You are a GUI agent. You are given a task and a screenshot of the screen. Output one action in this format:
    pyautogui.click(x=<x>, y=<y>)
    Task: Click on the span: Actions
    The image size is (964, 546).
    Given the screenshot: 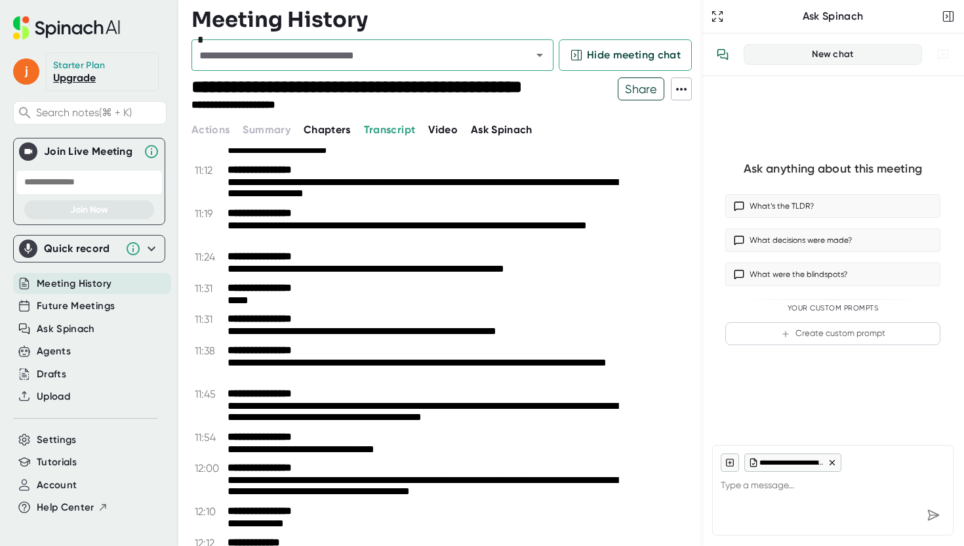 What is the action you would take?
    pyautogui.click(x=210, y=129)
    